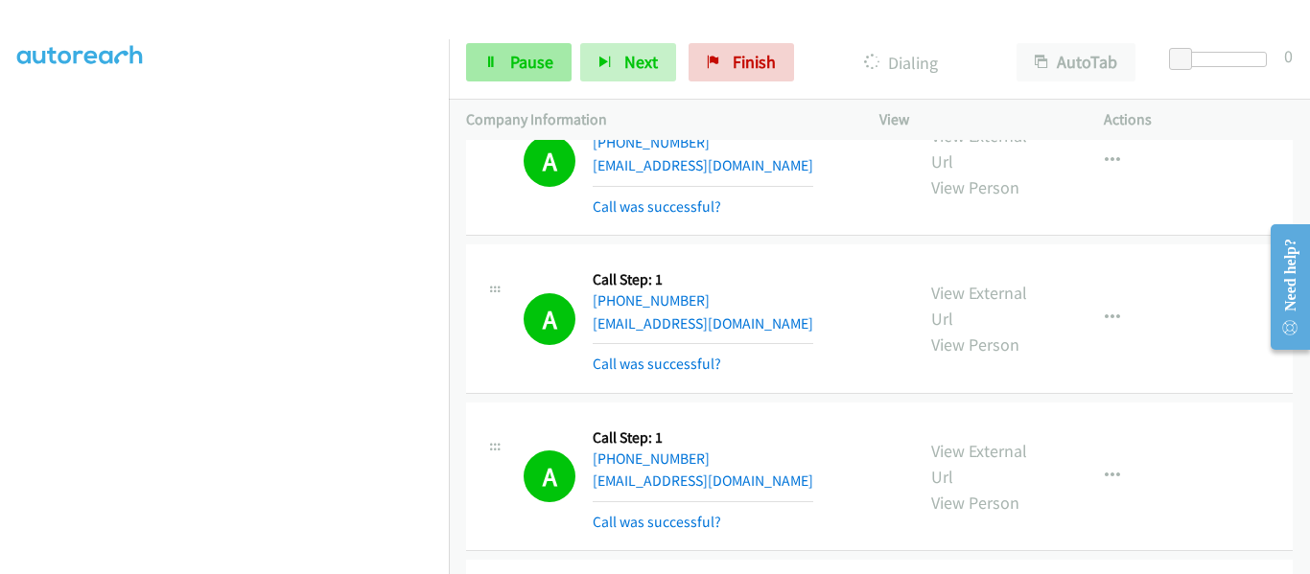  What do you see at coordinates (1288, 56) in the screenshot?
I see `div: 0` at bounding box center [1288, 56].